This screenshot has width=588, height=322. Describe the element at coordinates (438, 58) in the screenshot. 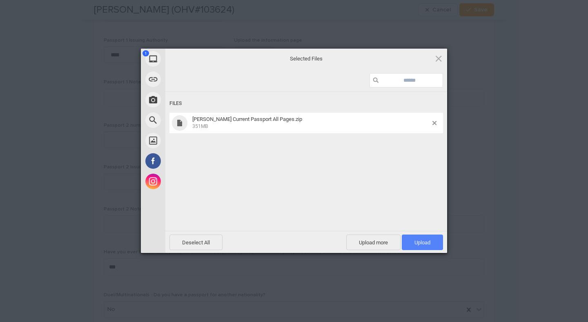

I see `span: Click here or hit ESC to close picker` at that location.